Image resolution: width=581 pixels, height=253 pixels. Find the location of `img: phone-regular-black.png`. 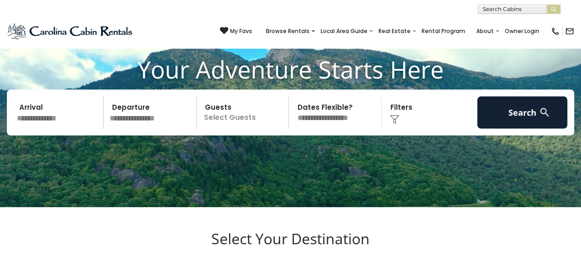

img: phone-regular-black.png is located at coordinates (556, 31).